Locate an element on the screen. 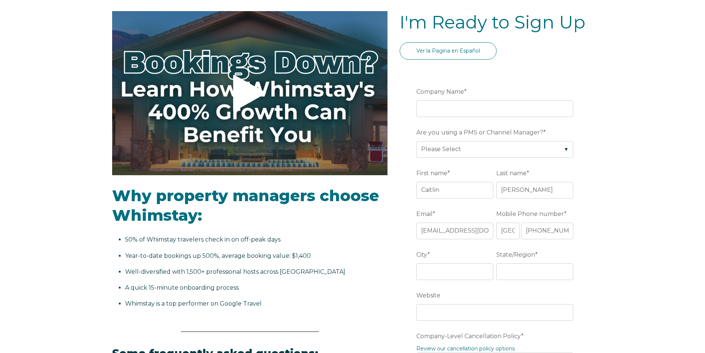 The image size is (705, 353). span: Email is located at coordinates (424, 214).